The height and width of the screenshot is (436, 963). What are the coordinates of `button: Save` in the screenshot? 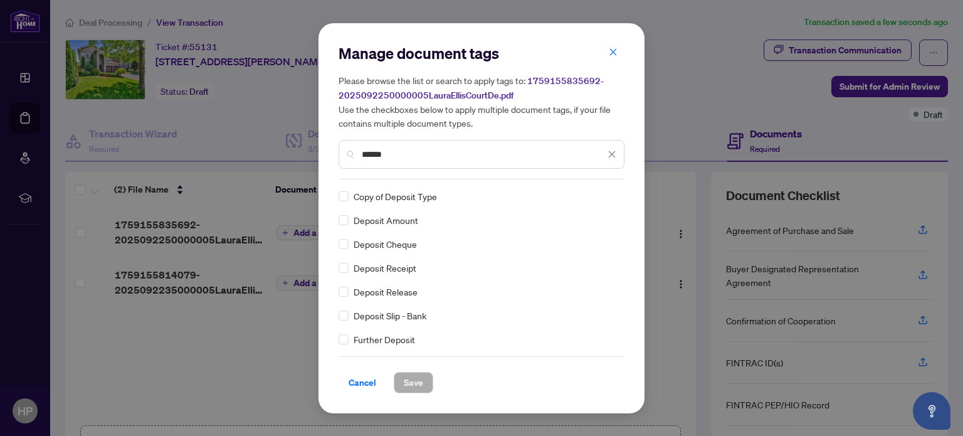 It's located at (413, 382).